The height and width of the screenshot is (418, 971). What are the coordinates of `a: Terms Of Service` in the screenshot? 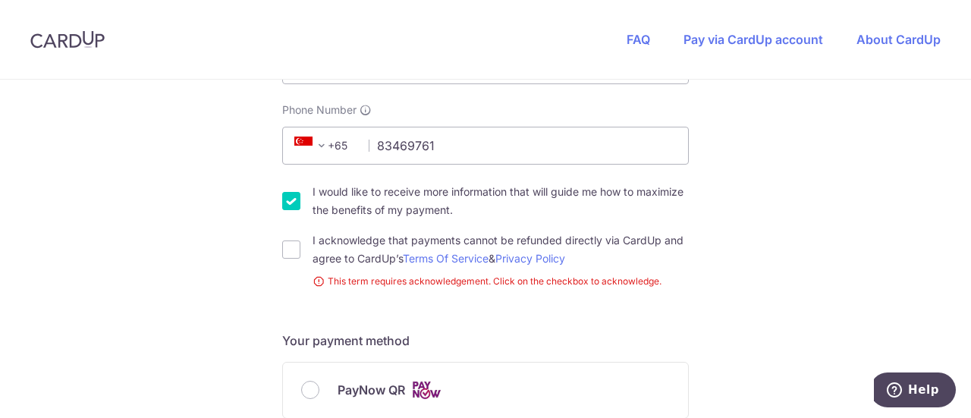 It's located at (445, 258).